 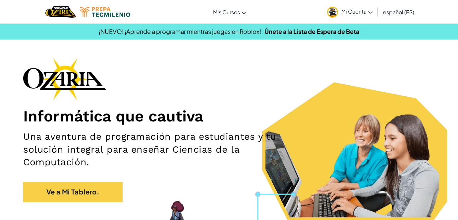 I want to click on a: Mi Cuenta, so click(x=350, y=12).